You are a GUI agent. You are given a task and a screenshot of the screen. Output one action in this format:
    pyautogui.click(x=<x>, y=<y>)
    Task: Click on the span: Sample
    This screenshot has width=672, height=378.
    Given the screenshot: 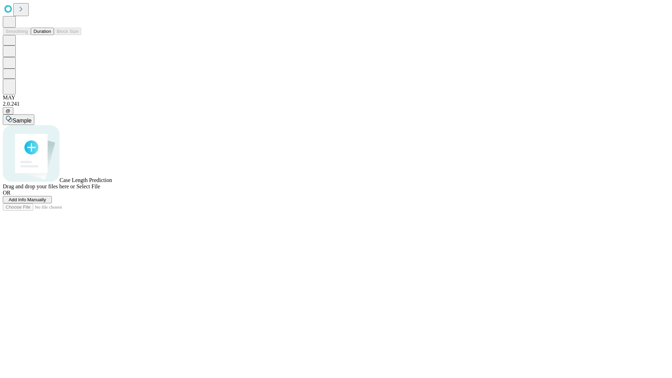 What is the action you would take?
    pyautogui.click(x=22, y=120)
    